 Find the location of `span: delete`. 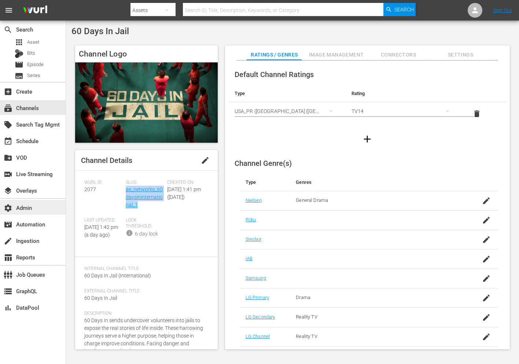

span: delete is located at coordinates (477, 114).